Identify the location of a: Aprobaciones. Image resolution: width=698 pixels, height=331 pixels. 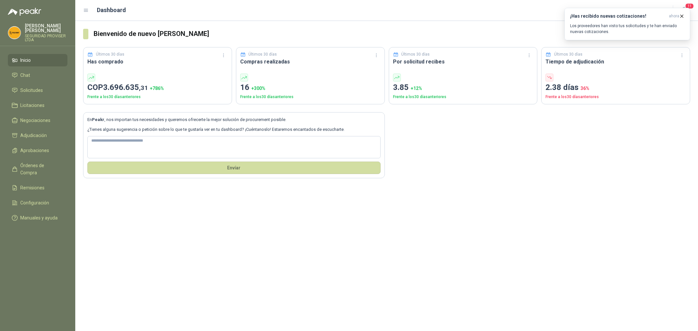
(38, 151).